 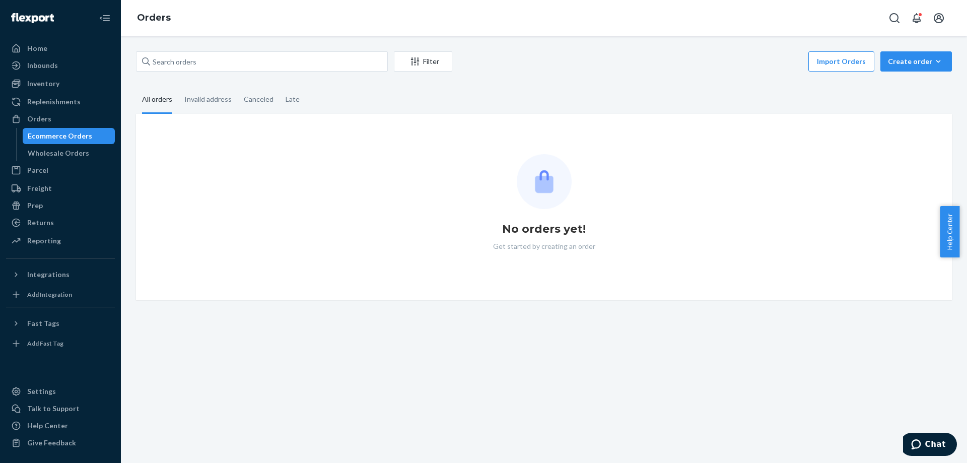 What do you see at coordinates (949, 232) in the screenshot?
I see `button: Help Center` at bounding box center [949, 232].